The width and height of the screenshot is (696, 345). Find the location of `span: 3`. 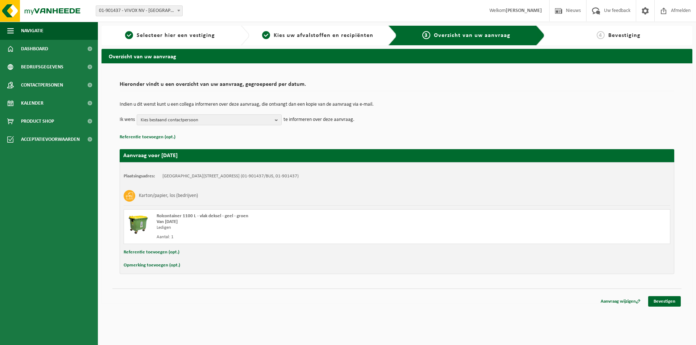

span: 3 is located at coordinates (426, 35).